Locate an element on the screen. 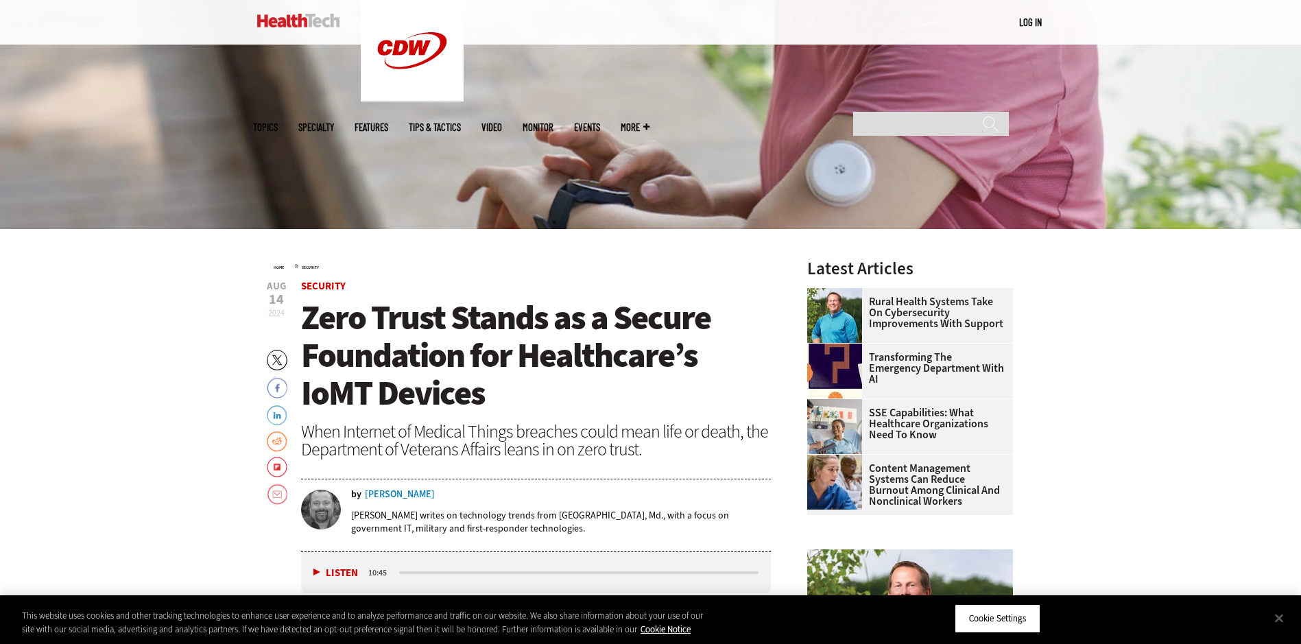 Image resolution: width=1301 pixels, height=644 pixels. span: Aug is located at coordinates (276, 286).